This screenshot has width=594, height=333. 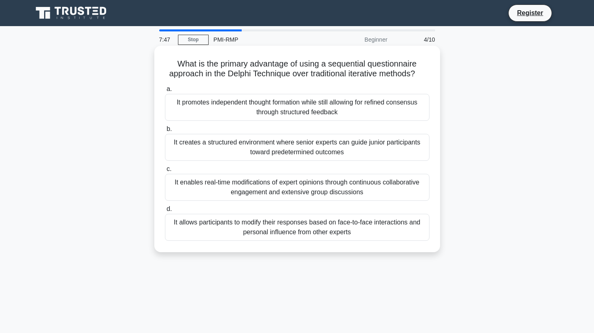 I want to click on a: Register, so click(x=530, y=13).